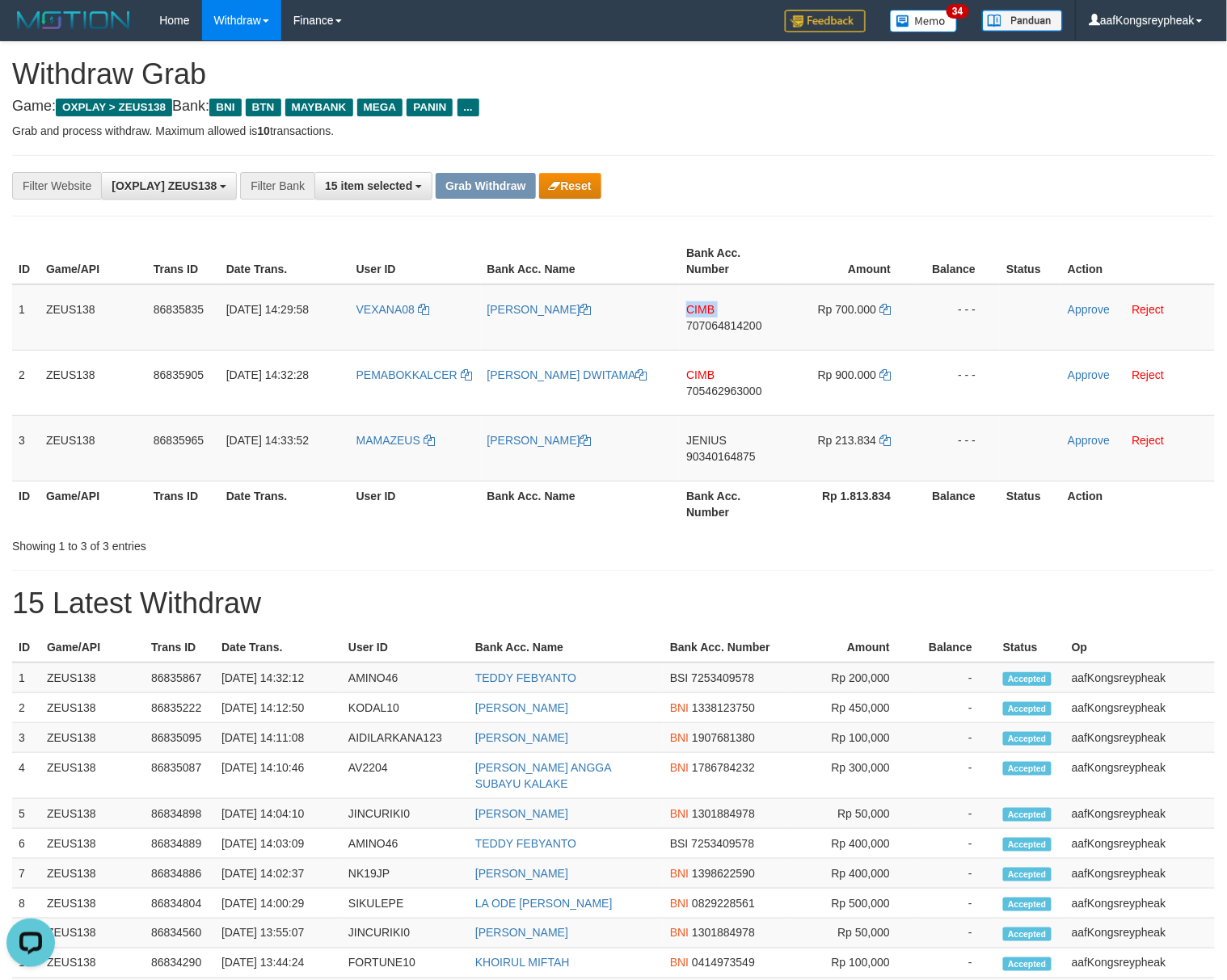  What do you see at coordinates (723, 738) in the screenshot?
I see `span: Copy 1907681380 to clipboard` at bounding box center [723, 738].